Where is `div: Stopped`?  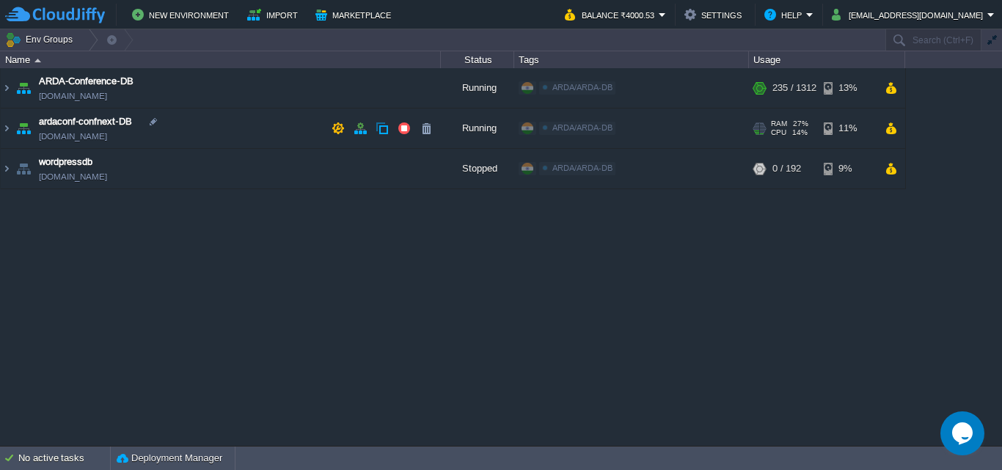
div: Stopped is located at coordinates (478, 169).